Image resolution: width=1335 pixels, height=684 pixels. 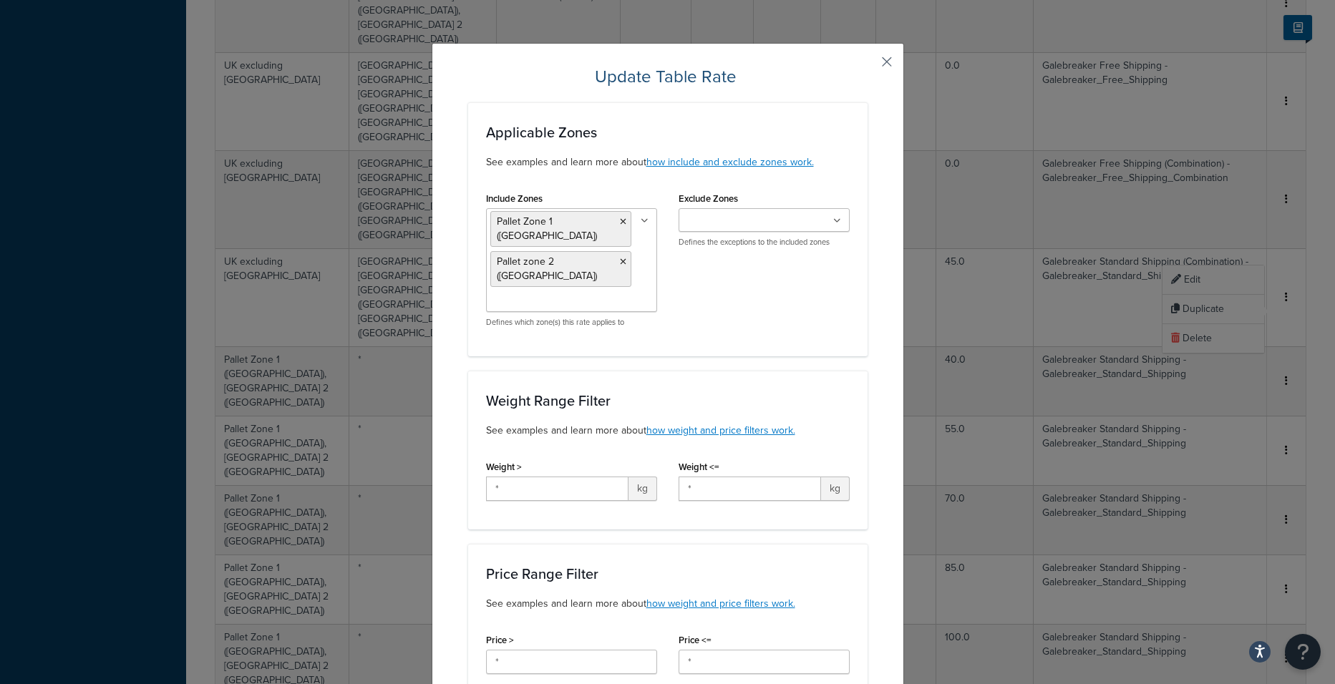 I want to click on label: Include Zones, so click(x=514, y=198).